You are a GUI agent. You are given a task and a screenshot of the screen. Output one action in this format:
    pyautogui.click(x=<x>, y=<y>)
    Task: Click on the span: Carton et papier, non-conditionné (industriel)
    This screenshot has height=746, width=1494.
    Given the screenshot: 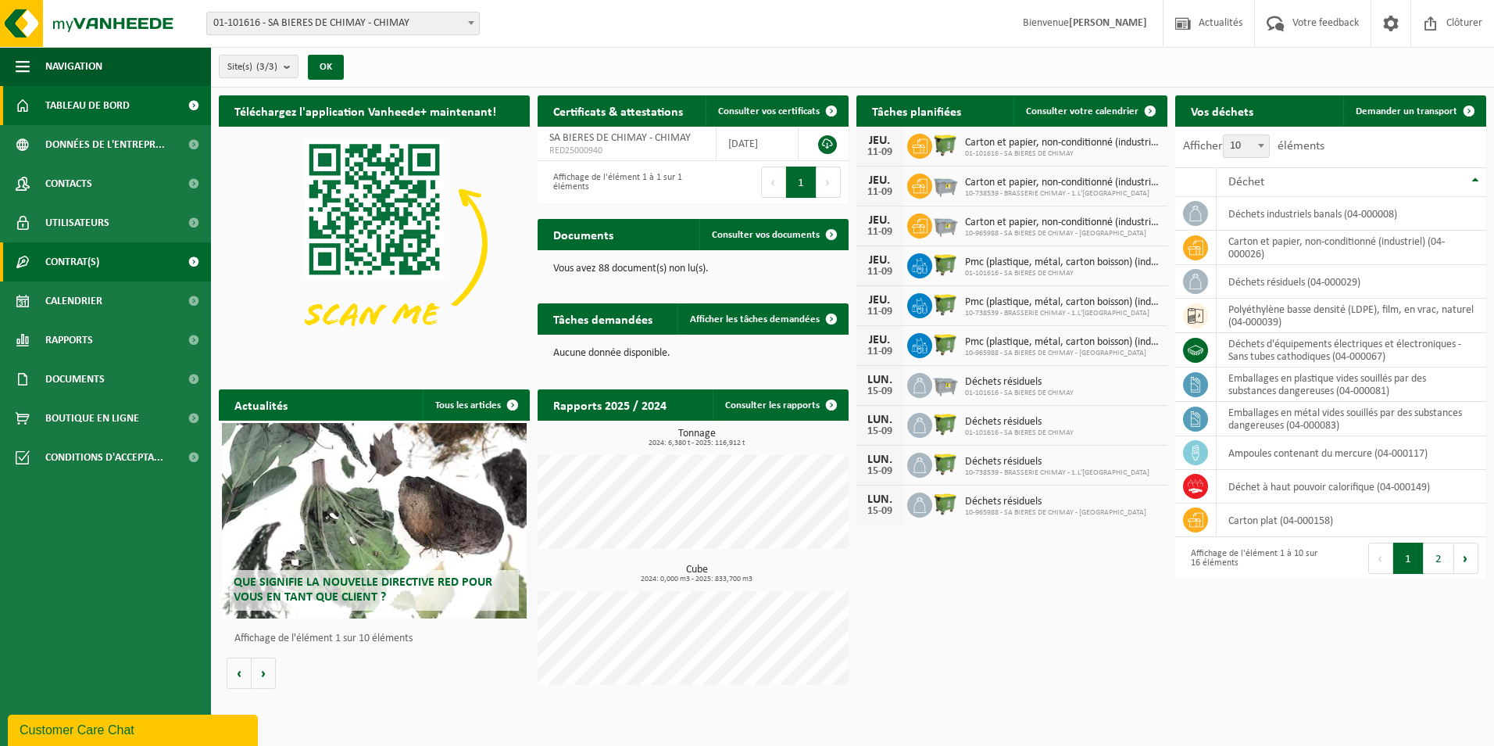 What is the action you would take?
    pyautogui.click(x=1062, y=143)
    